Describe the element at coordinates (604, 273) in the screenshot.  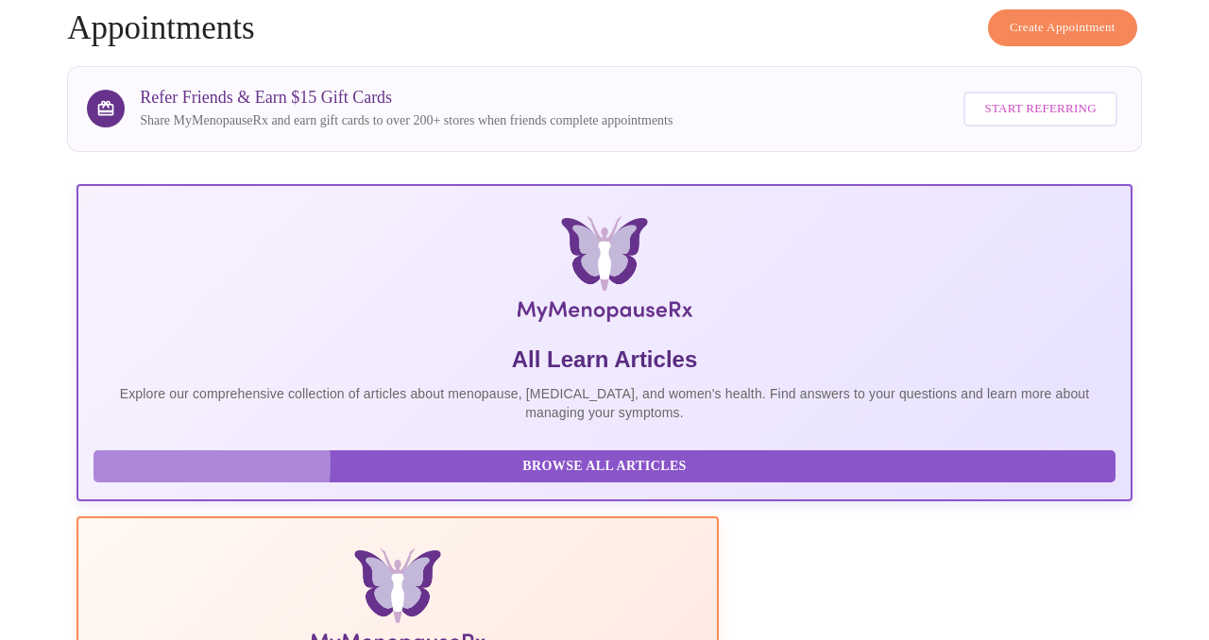
I see `img: MyMenopauseRx Logo` at that location.